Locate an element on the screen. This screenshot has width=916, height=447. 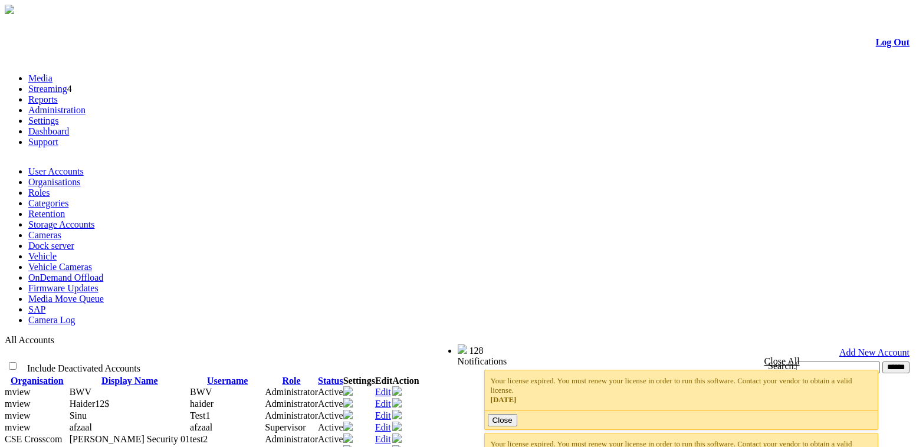
span: Welcome, BWV (Administrator) is located at coordinates (383, 349).